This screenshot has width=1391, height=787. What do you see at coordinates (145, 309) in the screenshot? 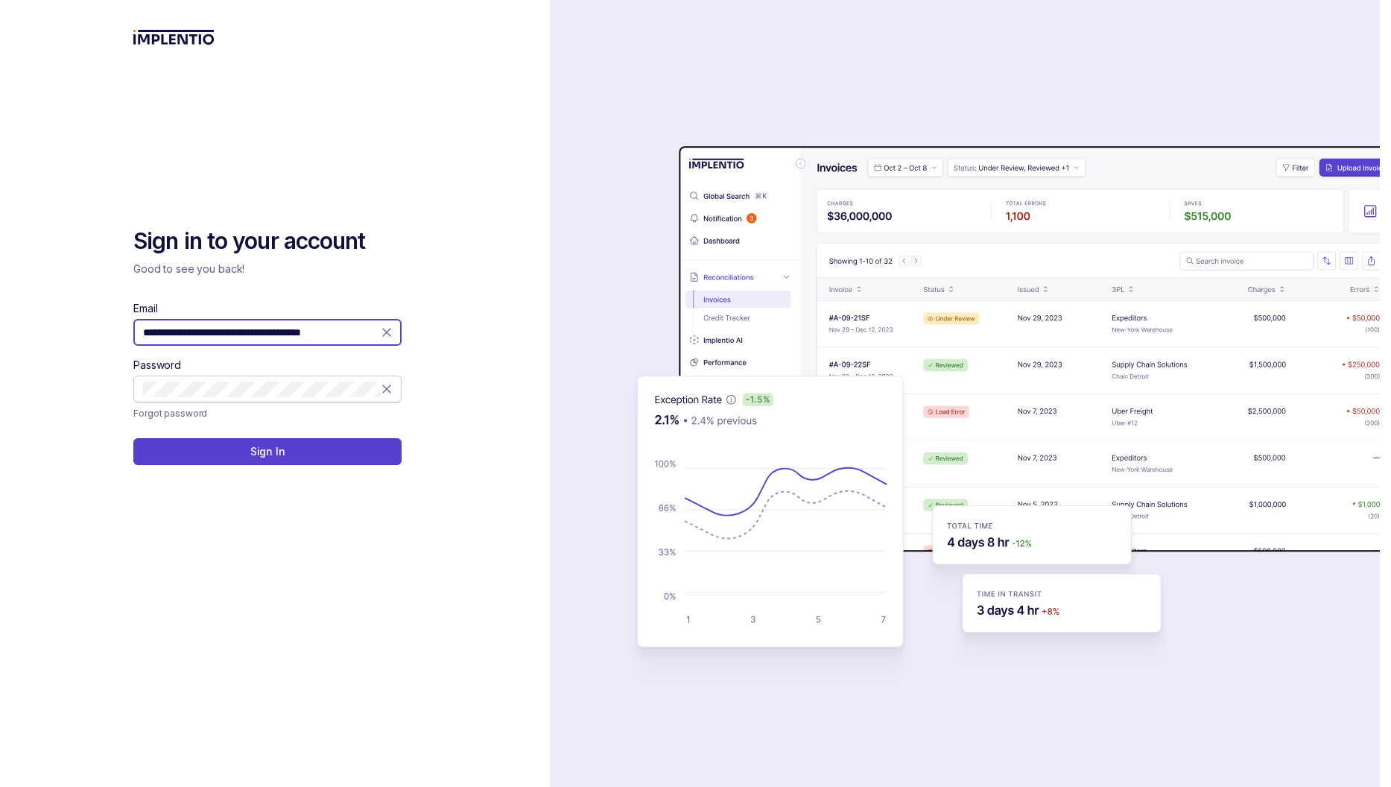
I see `label: Email` at bounding box center [145, 309].